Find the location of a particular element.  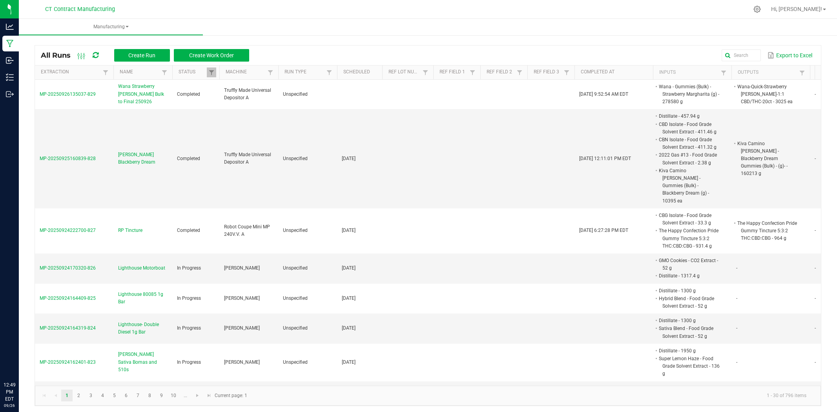

inline-svg: Outbound is located at coordinates (10, 94).